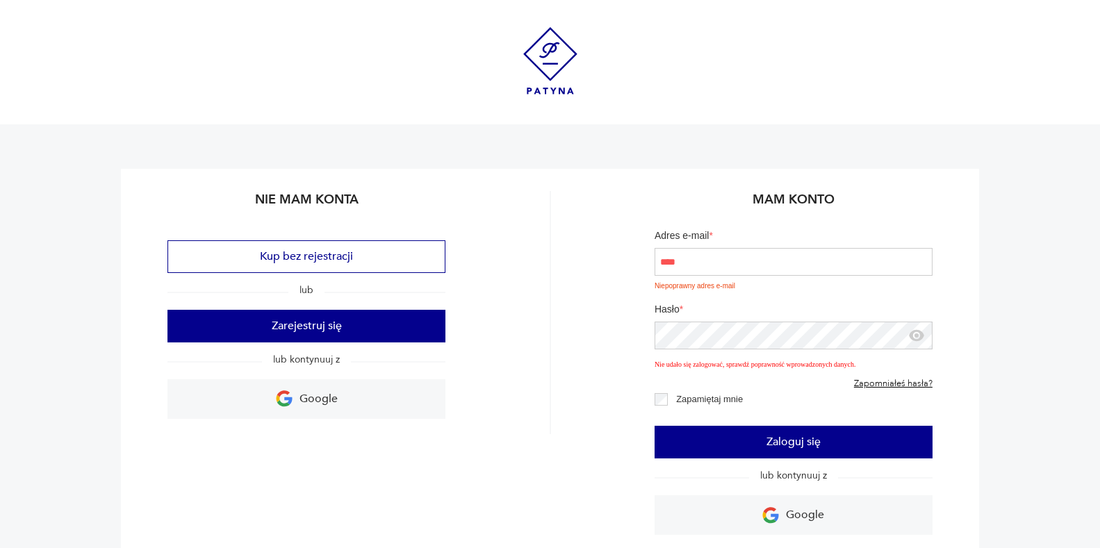  I want to click on button: Kup bez rejestracji, so click(306, 256).